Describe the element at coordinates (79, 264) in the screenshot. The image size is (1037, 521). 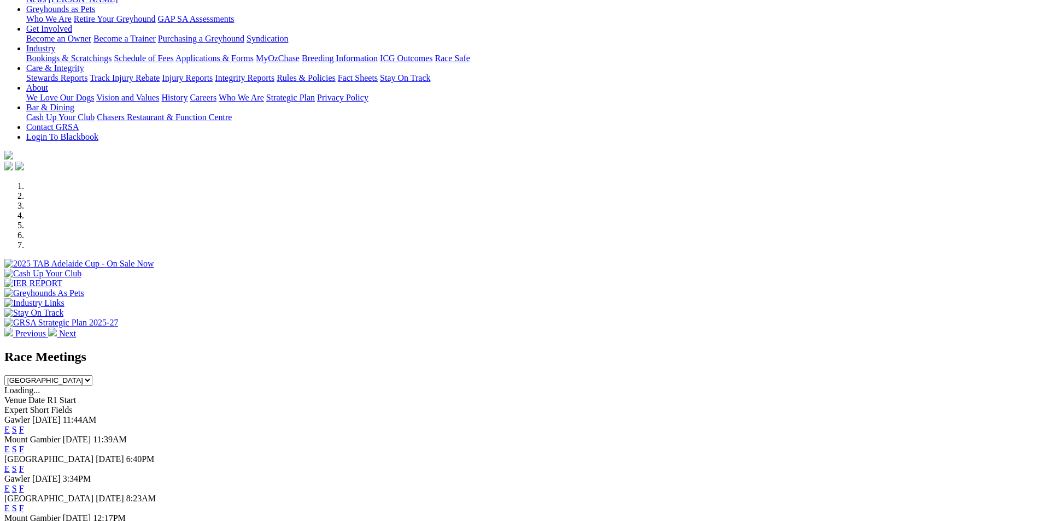
I see `img: 2025 TAB Adelaide Cup - On Sale Now` at that location.